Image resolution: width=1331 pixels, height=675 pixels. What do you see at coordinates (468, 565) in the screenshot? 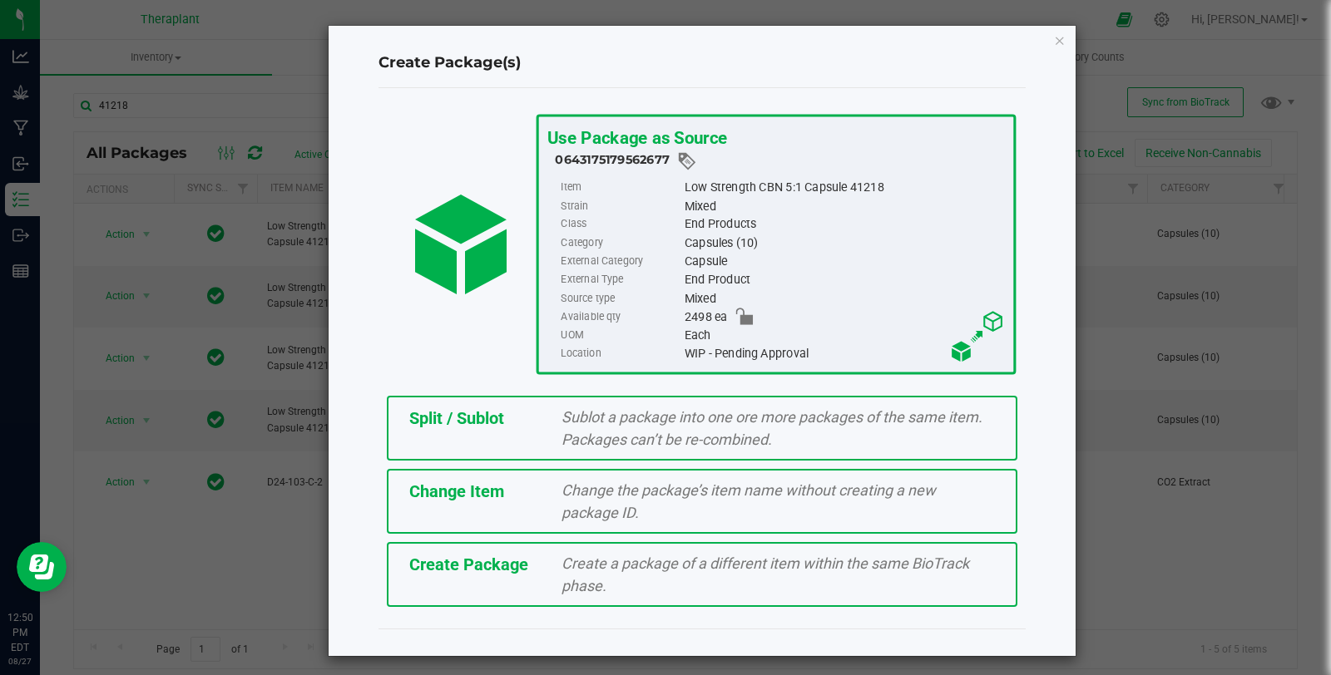
I see `span: Create Package` at bounding box center [468, 565].